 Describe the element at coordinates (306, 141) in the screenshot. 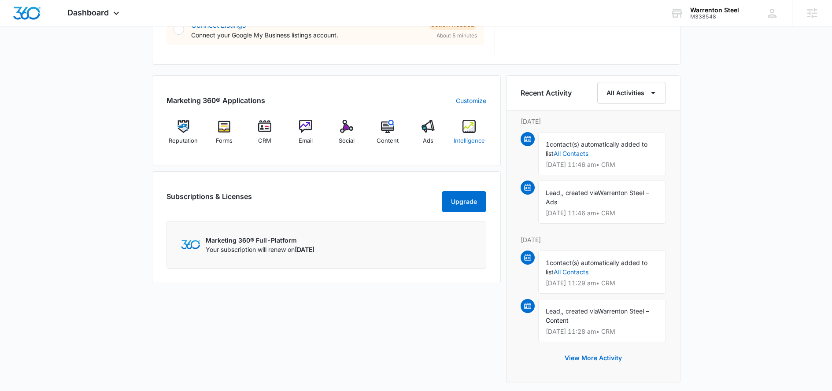

I see `span: Email` at that location.